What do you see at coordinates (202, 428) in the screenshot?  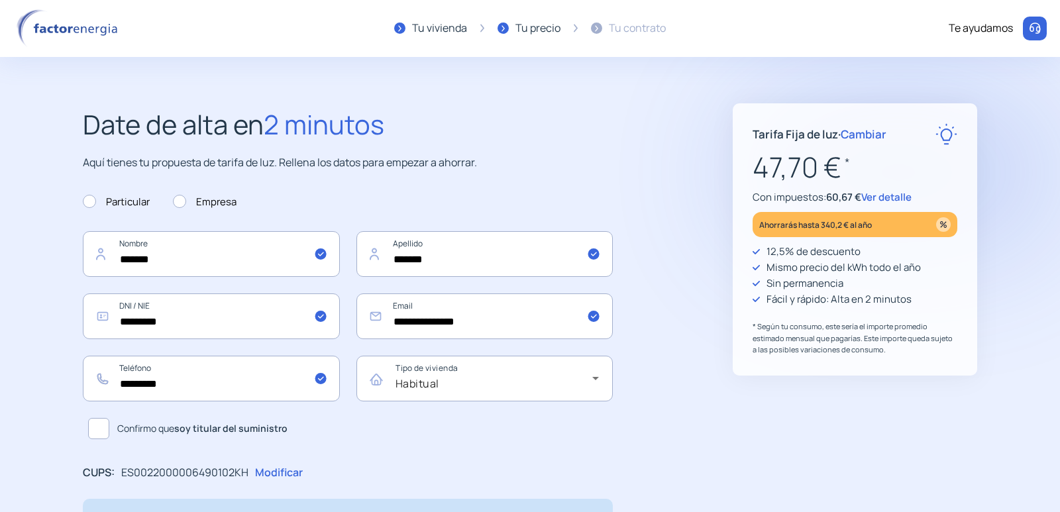 I see `span: Confirmo que` at bounding box center [202, 428].